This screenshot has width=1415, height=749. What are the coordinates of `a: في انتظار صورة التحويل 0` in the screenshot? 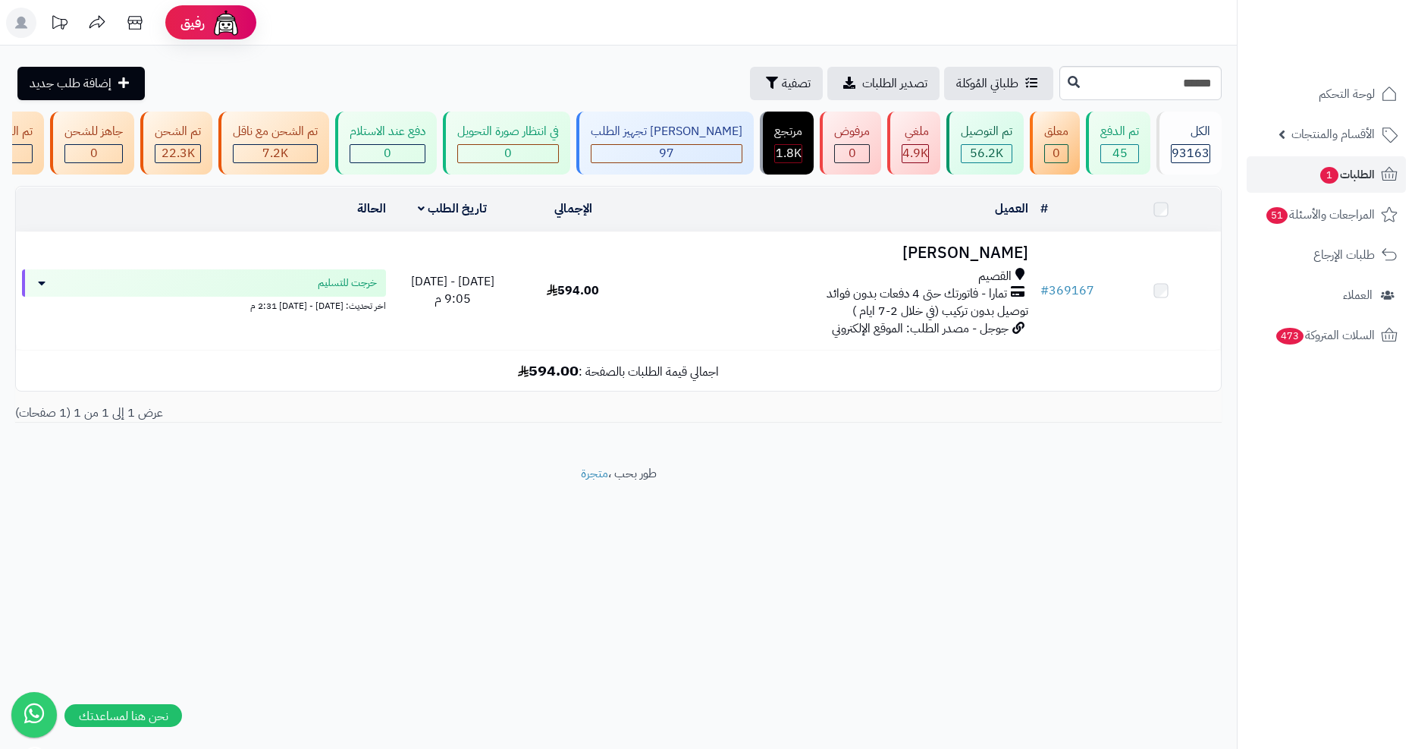 It's located at (507, 143).